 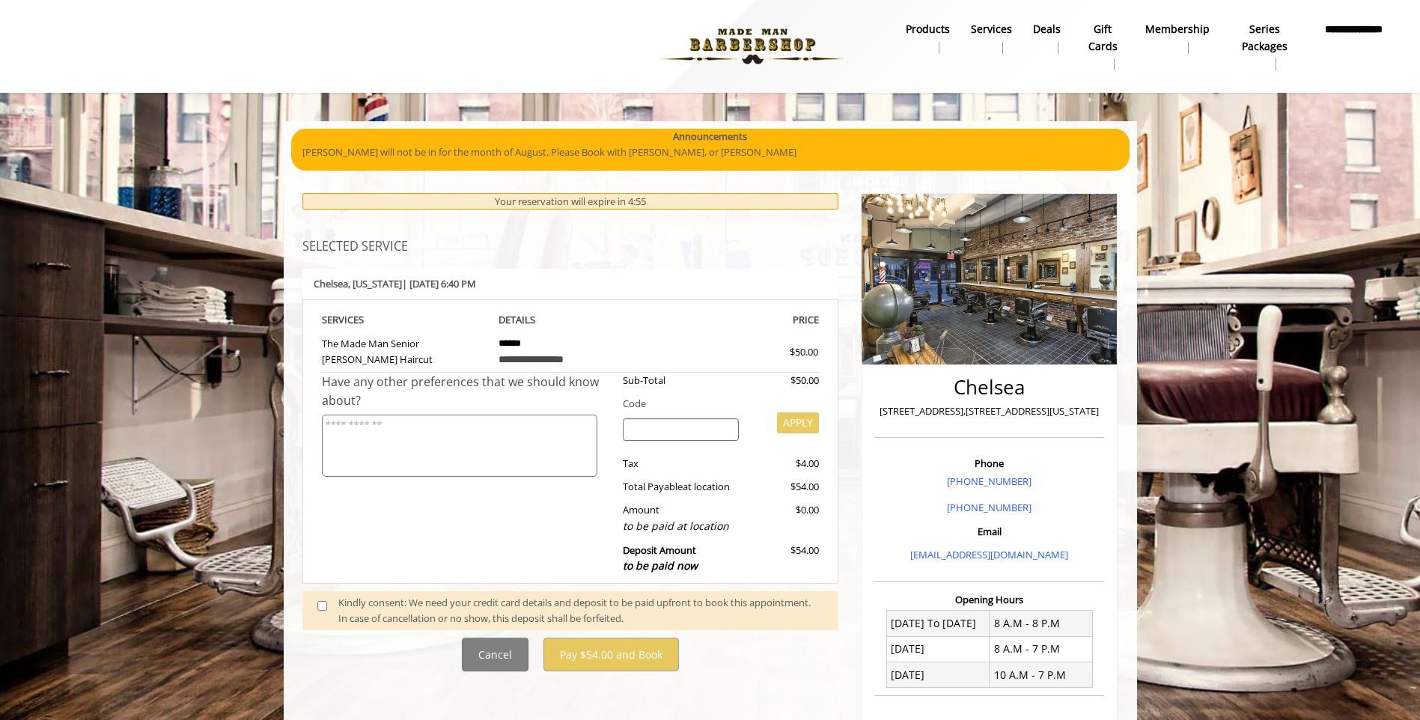 I want to click on a: DealsDeals, so click(x=1046, y=38).